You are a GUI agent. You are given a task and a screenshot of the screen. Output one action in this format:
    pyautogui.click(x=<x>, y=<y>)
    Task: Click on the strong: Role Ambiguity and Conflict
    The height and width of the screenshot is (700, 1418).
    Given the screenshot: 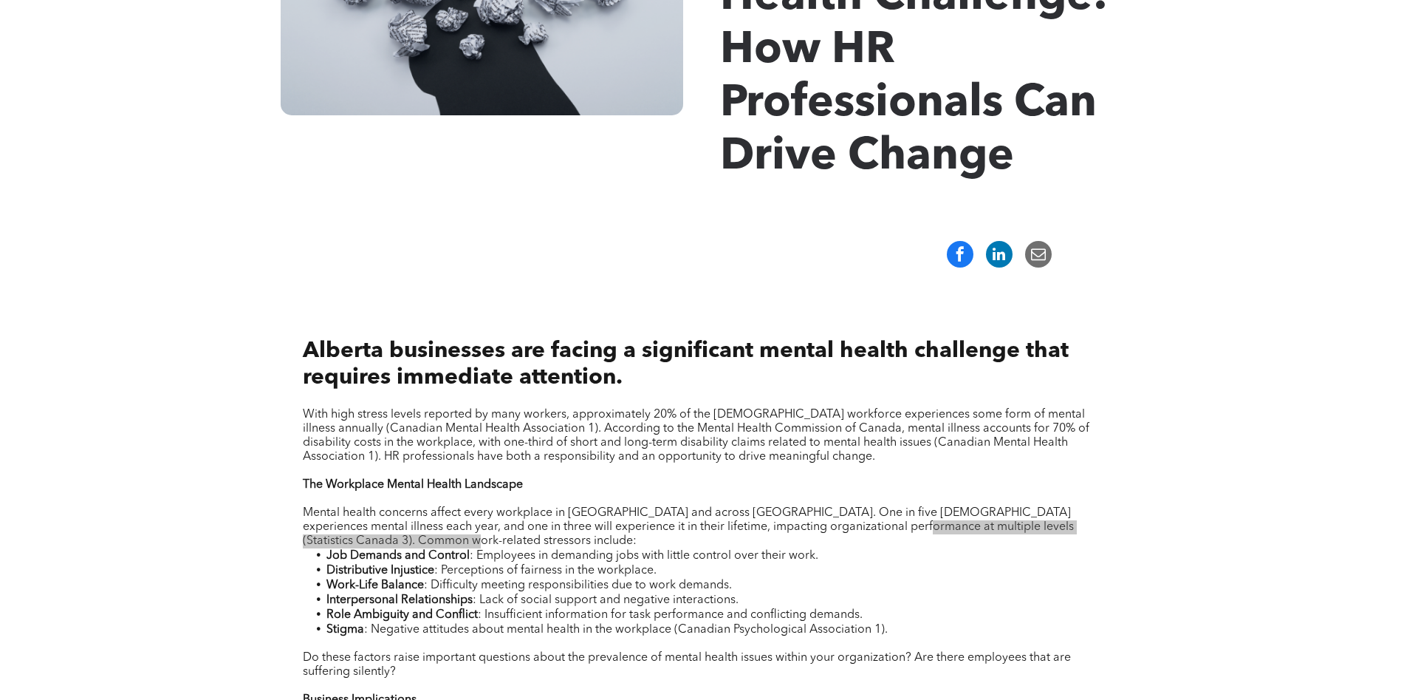 What is the action you would take?
    pyautogui.click(x=402, y=615)
    